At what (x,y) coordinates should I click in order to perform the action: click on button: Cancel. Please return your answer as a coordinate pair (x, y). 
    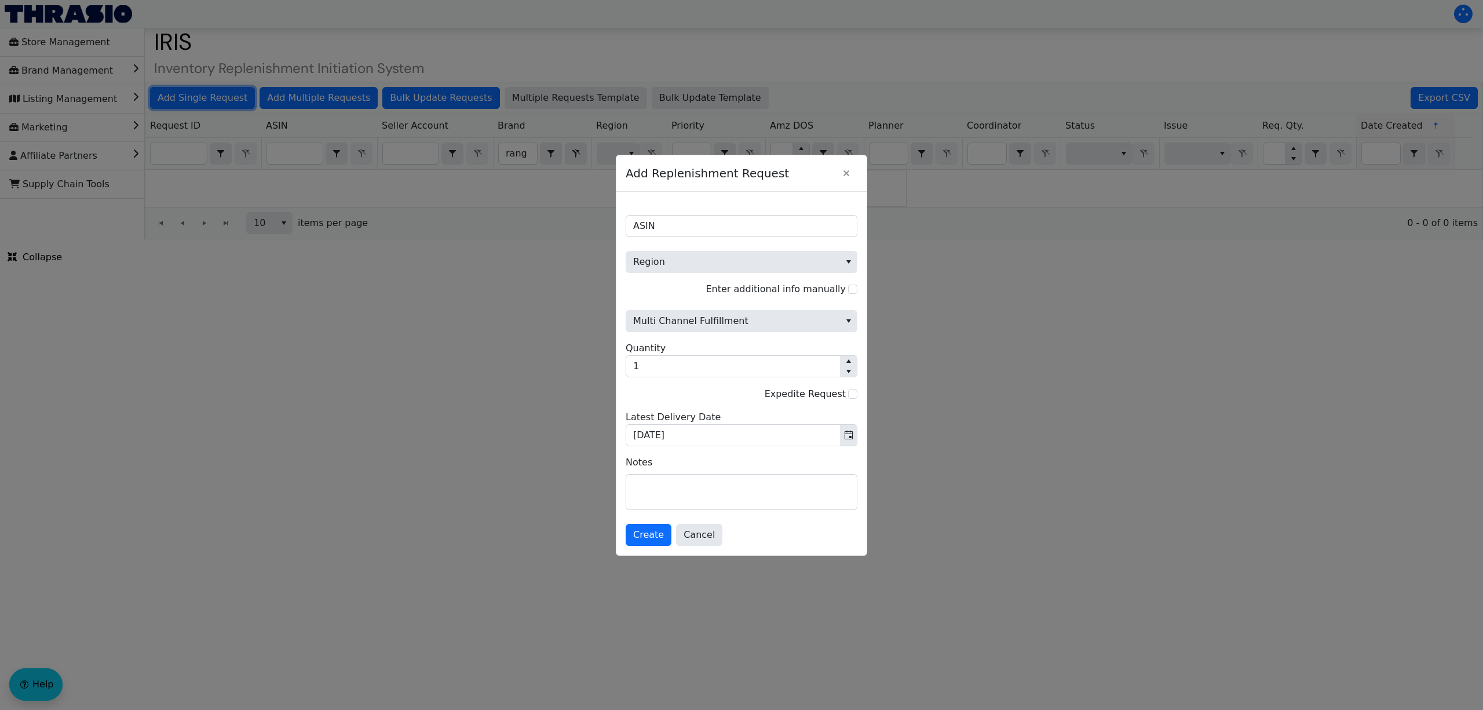
    Looking at the image, I should click on (699, 535).